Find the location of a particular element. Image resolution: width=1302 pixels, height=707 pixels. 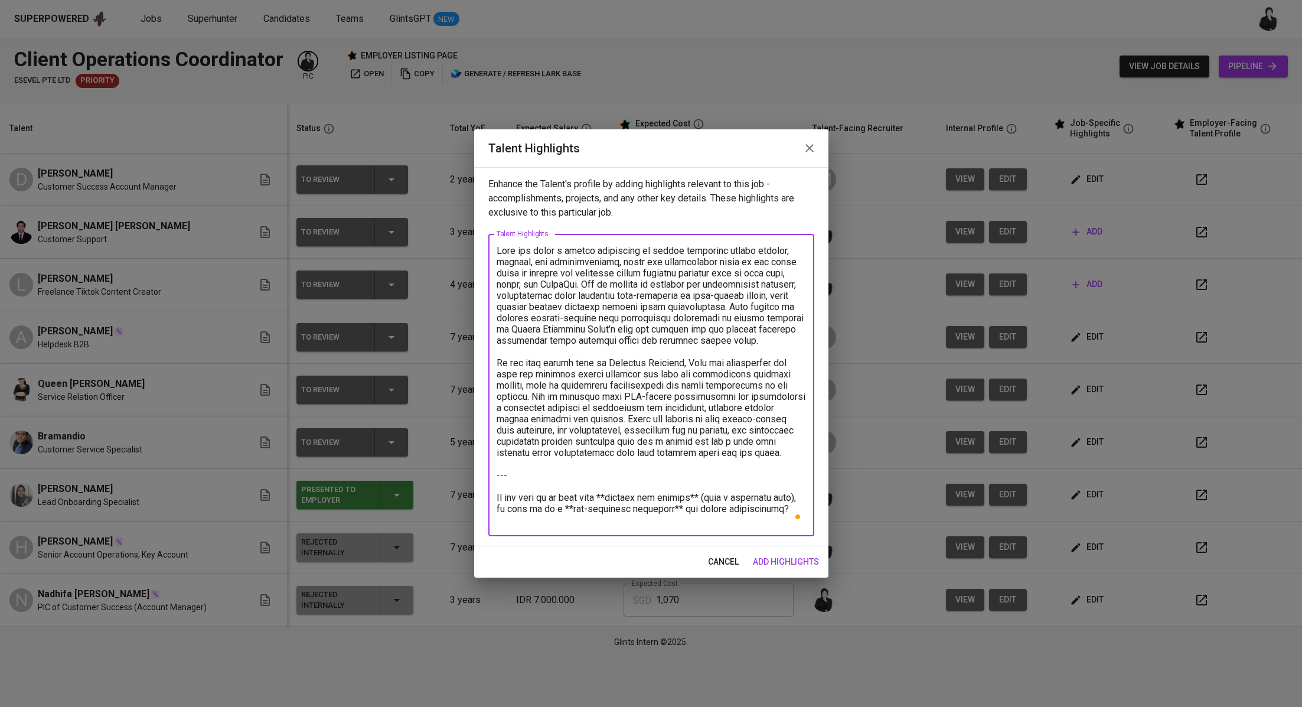

button: add highlights is located at coordinates (786, 562).